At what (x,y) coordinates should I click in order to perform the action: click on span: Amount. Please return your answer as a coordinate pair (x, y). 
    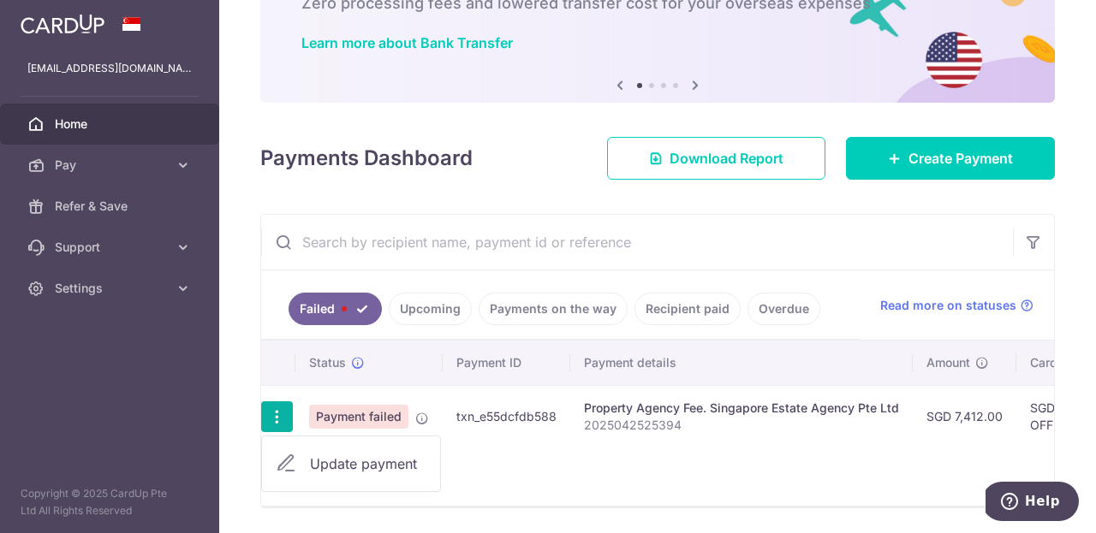
    Looking at the image, I should click on (948, 363).